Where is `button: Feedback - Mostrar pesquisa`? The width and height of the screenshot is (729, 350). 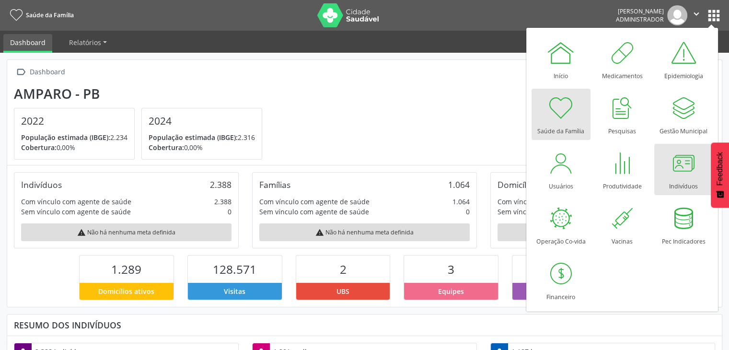
button: Feedback - Mostrar pesquisa is located at coordinates (719, 175).